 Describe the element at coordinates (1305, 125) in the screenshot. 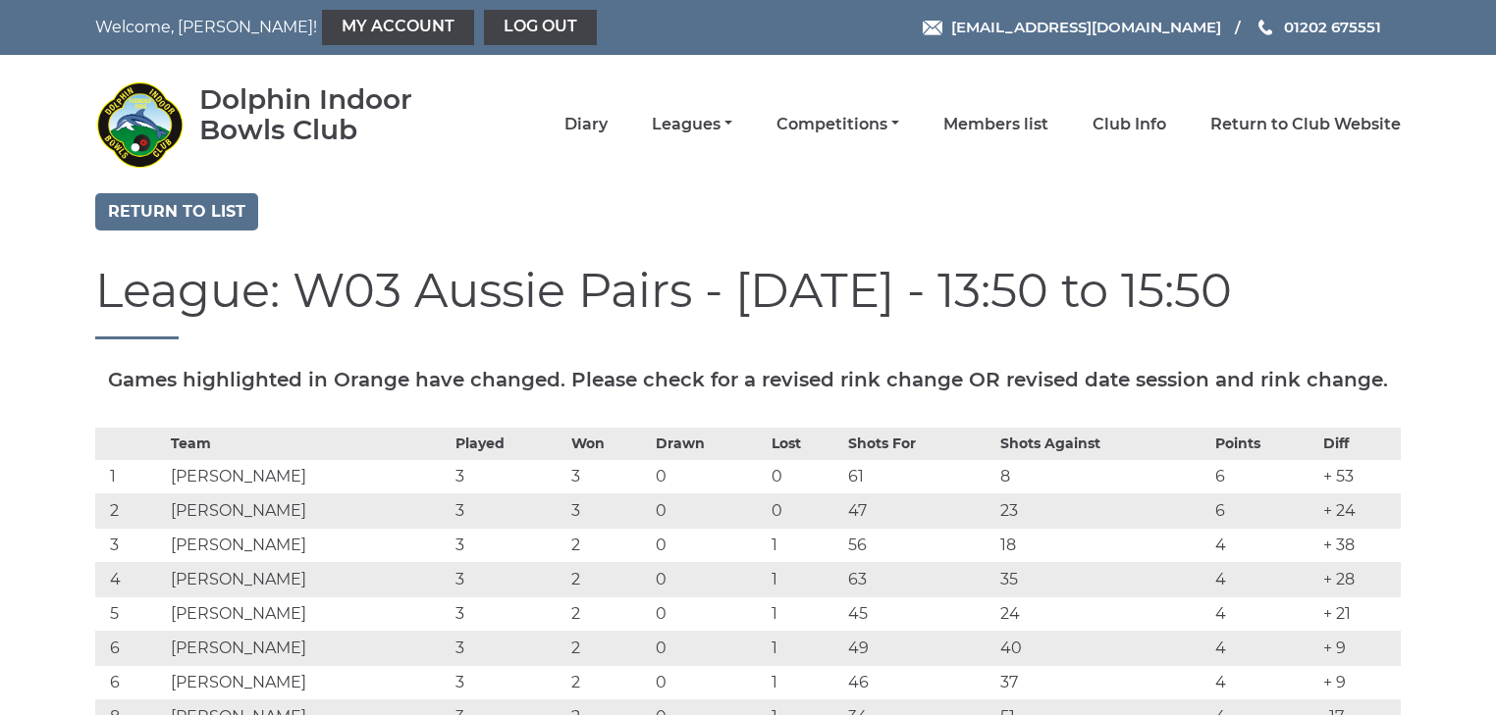

I see `a: Return to Club Website` at that location.